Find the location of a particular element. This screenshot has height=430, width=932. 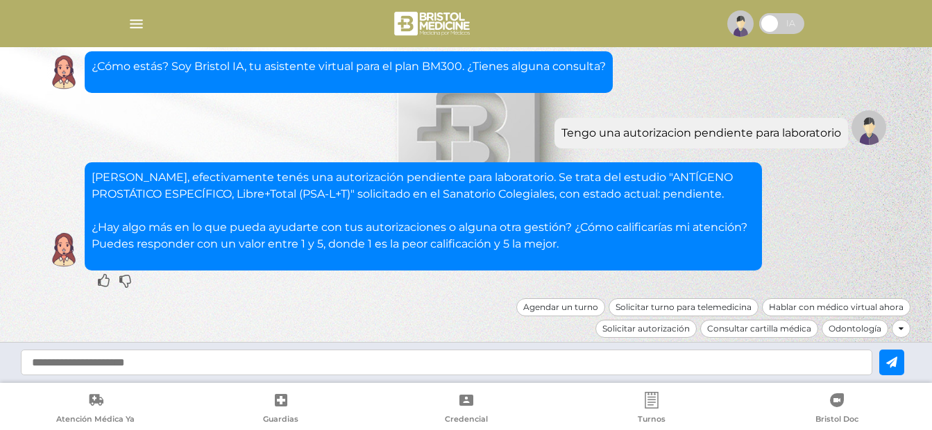

p: ¿Cómo estás? Soy Bristol IA, tu asistente virtual para el plan BM300. ¿Tienes alguna consulta? is located at coordinates (348, 67).